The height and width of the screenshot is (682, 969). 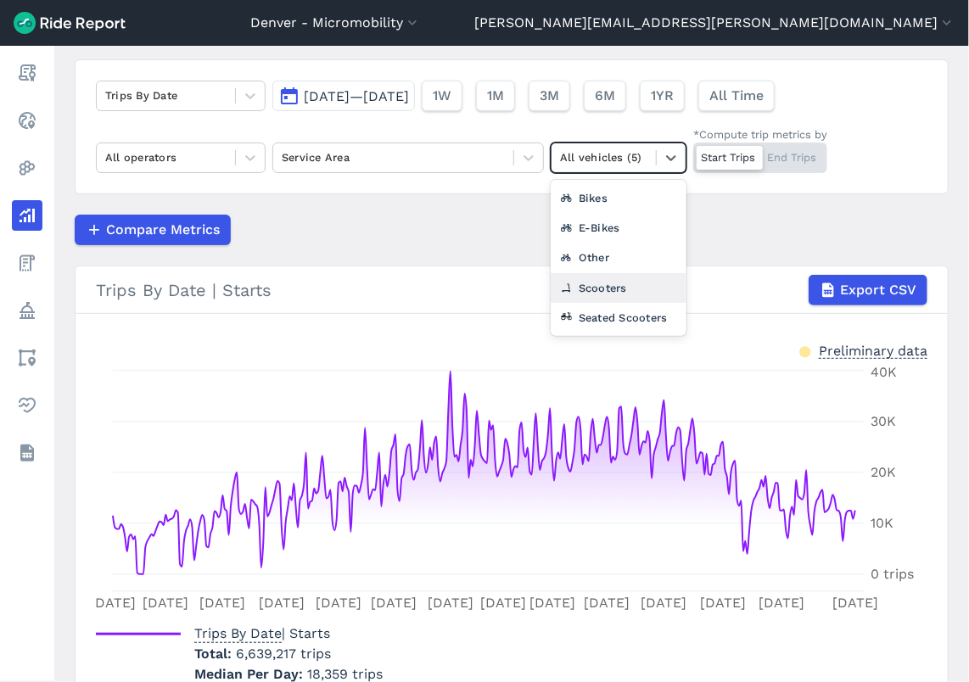 I want to click on a: Health, so click(x=27, y=406).